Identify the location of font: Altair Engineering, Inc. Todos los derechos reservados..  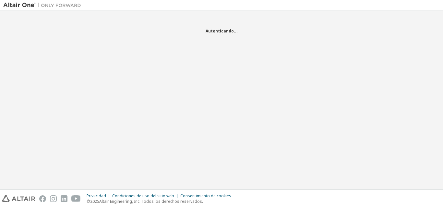
(151, 201).